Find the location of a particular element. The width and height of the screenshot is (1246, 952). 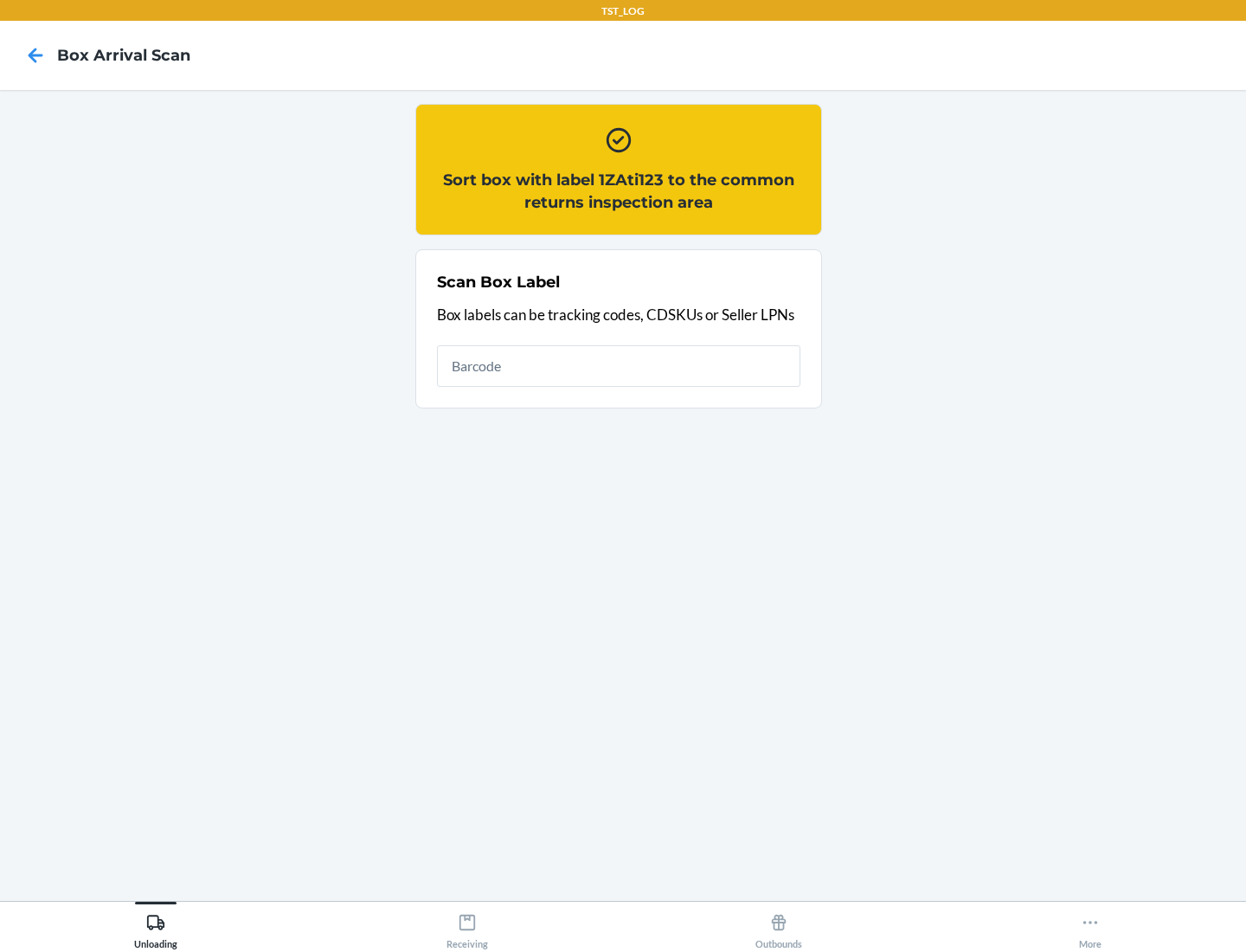

div: Receiving is located at coordinates (467, 927).